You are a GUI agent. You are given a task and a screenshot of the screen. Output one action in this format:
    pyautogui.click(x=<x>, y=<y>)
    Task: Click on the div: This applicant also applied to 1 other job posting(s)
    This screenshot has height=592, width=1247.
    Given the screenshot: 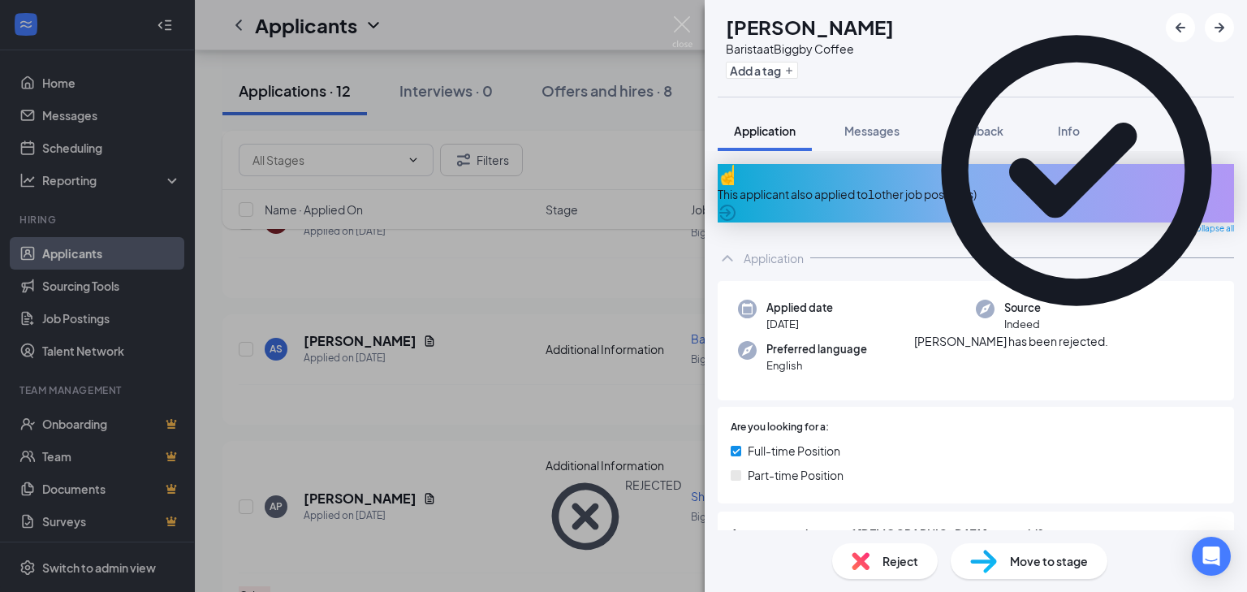 What is the action you would take?
    pyautogui.click(x=976, y=194)
    